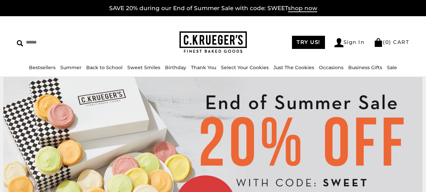 The width and height of the screenshot is (426, 192). What do you see at coordinates (294, 67) in the screenshot?
I see `a: Just The Cookies` at bounding box center [294, 67].